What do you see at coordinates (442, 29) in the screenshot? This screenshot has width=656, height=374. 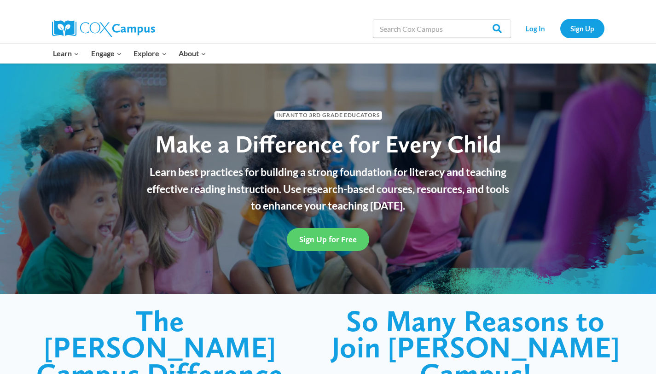 I see `input: Search Cox Campus` at bounding box center [442, 29].